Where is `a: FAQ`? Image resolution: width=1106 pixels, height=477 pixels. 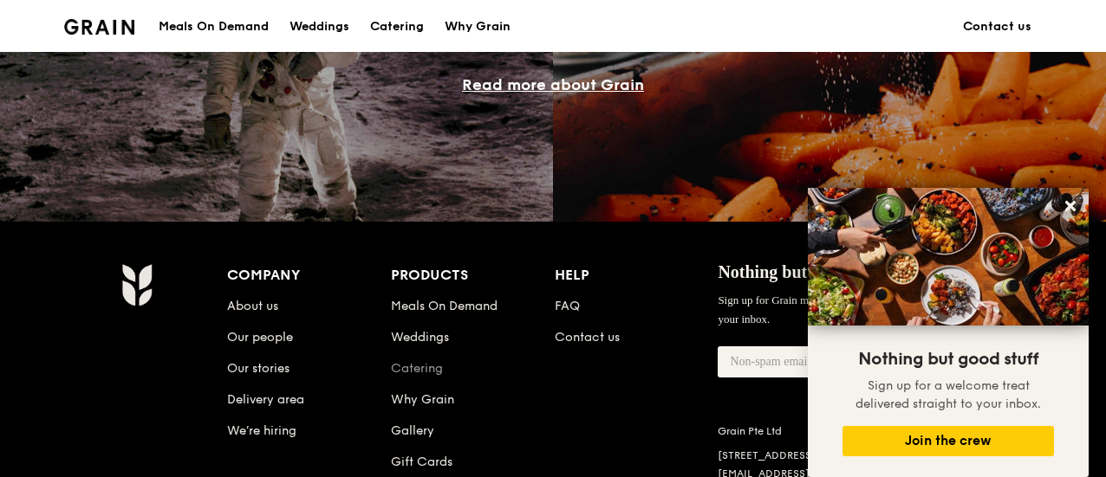 a: FAQ is located at coordinates (567, 306).